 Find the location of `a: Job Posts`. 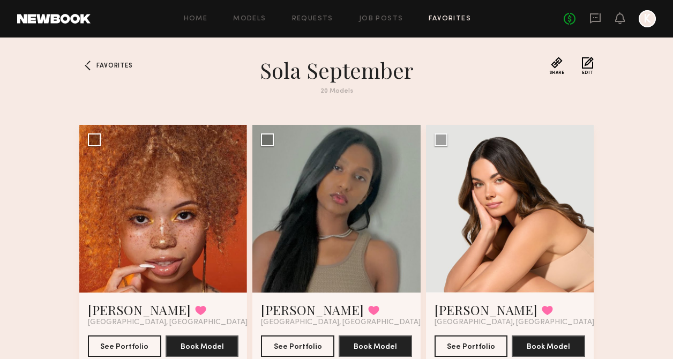

a: Job Posts is located at coordinates (381, 19).